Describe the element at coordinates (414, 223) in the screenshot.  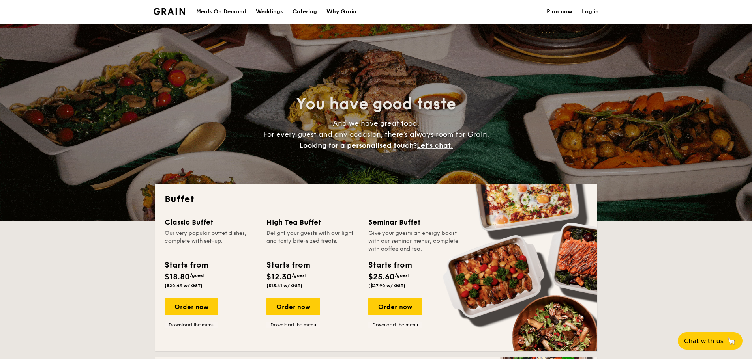
I see `div: Seminar Buffet` at that location.